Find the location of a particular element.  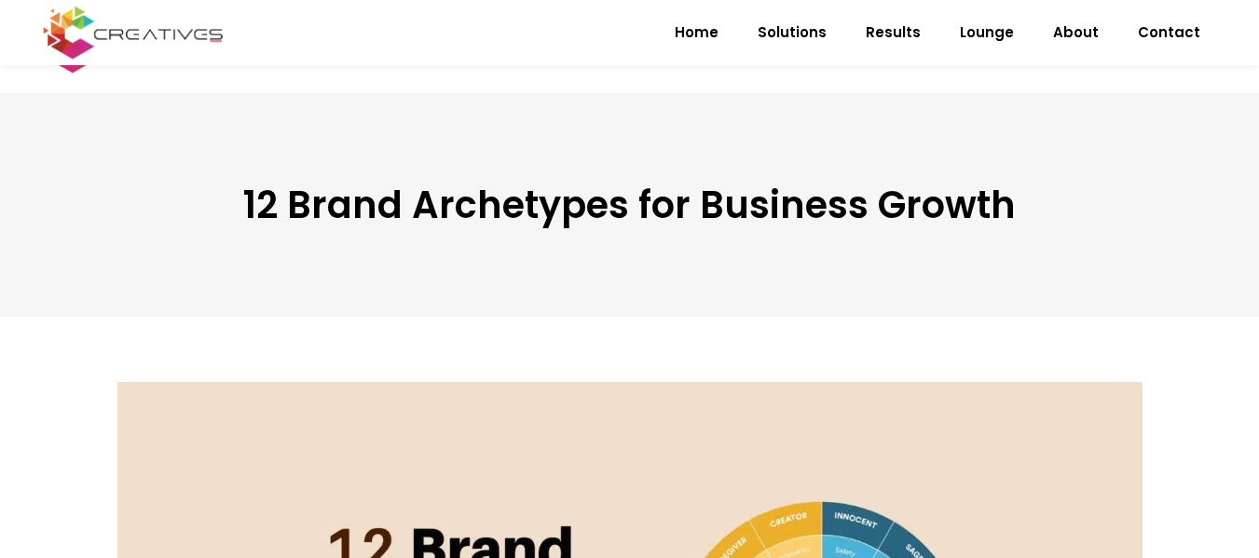

span: Solutions is located at coordinates (792, 33).